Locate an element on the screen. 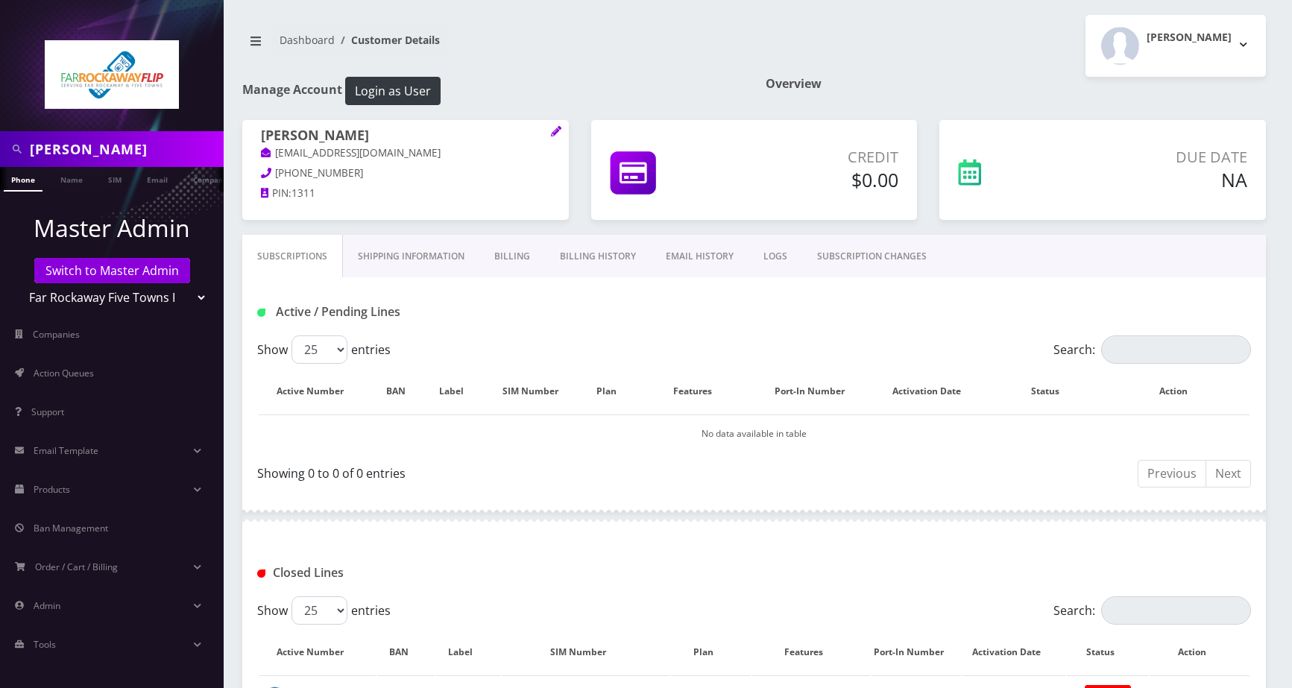 This screenshot has width=1292, height=688. a: Name is located at coordinates (72, 178).